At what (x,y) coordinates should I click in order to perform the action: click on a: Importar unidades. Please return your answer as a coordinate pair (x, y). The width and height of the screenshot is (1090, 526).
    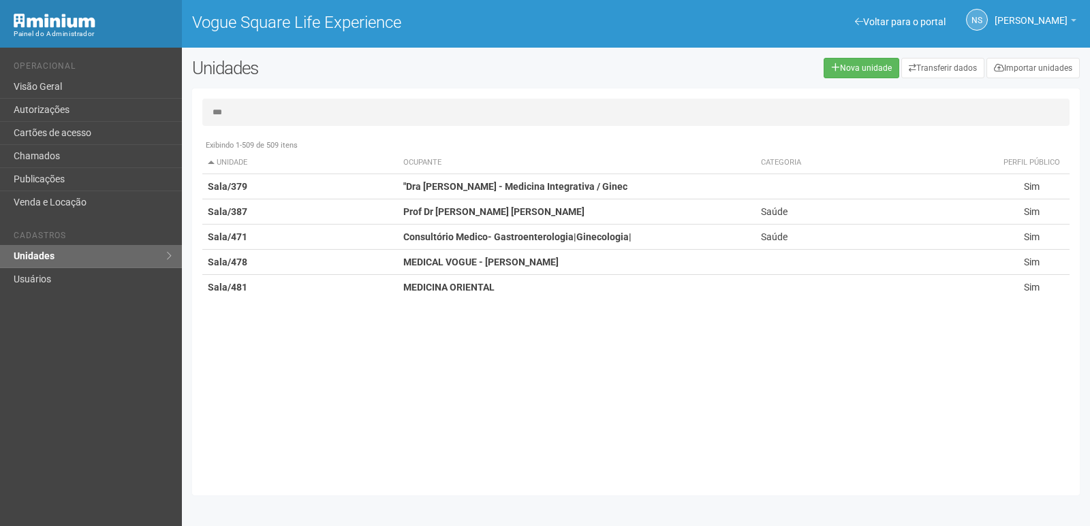
    Looking at the image, I should click on (1033, 68).